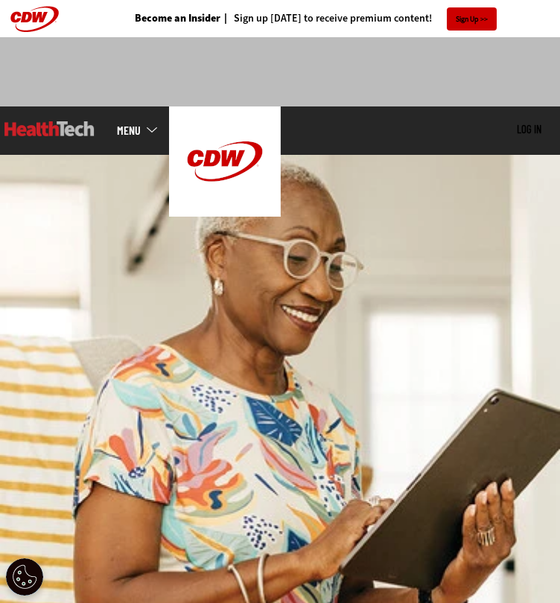 Image resolution: width=560 pixels, height=603 pixels. Describe the element at coordinates (528, 130) in the screenshot. I see `div: User menu` at that location.